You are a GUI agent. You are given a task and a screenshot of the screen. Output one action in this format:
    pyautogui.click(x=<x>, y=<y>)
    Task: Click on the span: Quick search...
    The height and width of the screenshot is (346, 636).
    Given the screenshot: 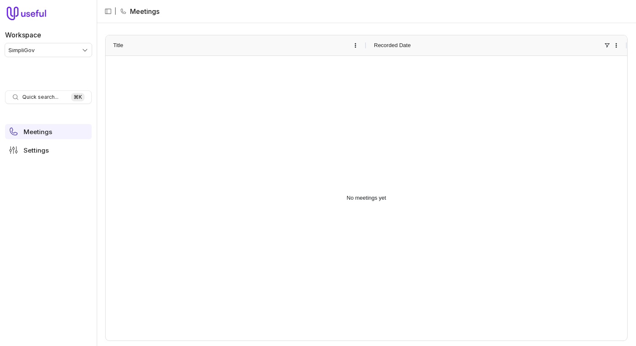 What is the action you would take?
    pyautogui.click(x=40, y=97)
    